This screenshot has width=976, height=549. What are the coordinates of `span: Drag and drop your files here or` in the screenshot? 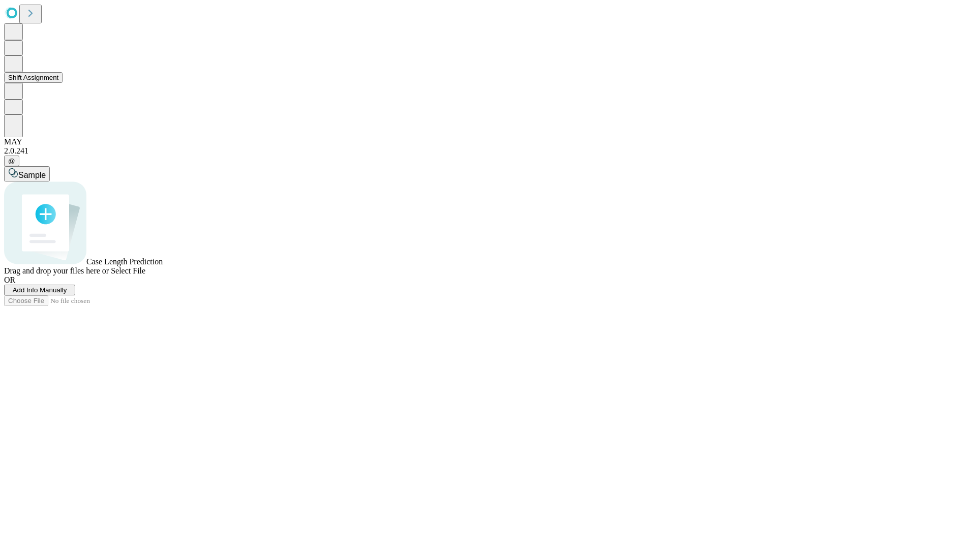 It's located at (56, 270).